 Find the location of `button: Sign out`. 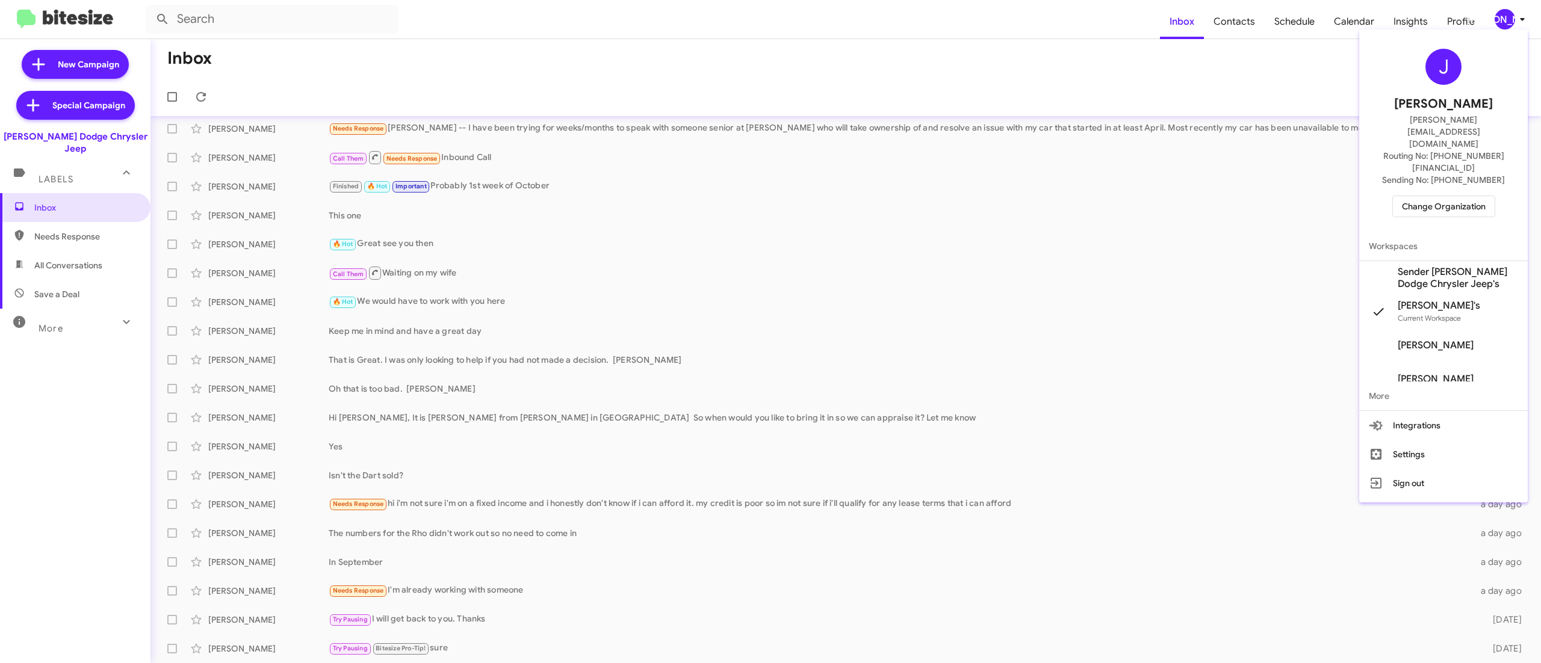

button: Sign out is located at coordinates (1444, 483).